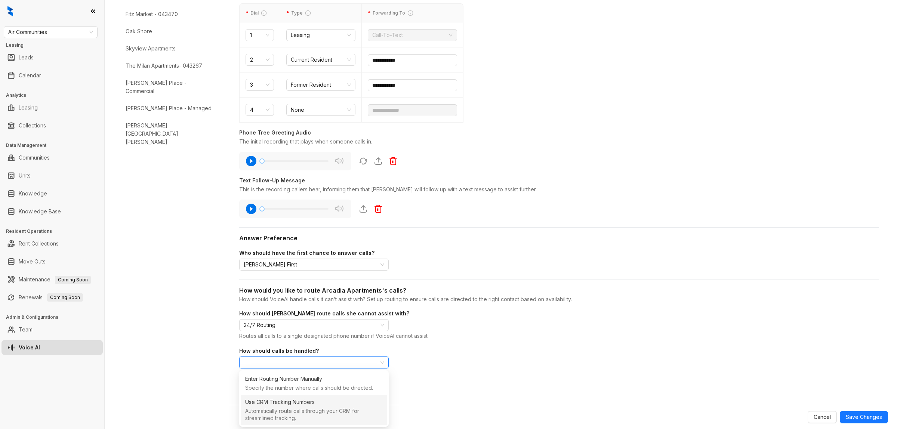 The image size is (897, 429). Describe the element at coordinates (164, 66) in the screenshot. I see `div: The Milan Apartments- 043267` at that location.